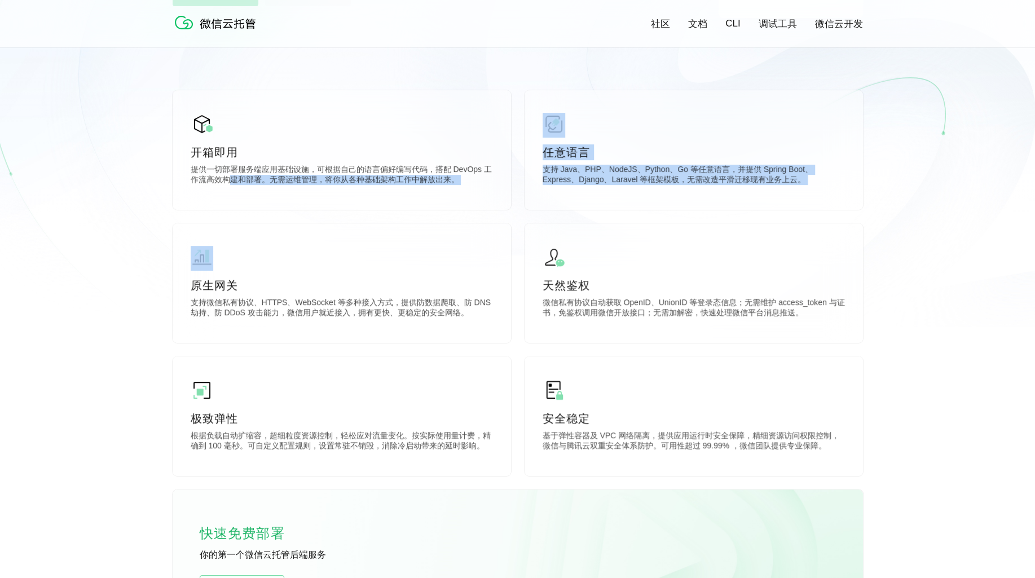 The height and width of the screenshot is (578, 1035). Describe the element at coordinates (342, 152) in the screenshot. I see `p: 开箱即用` at that location.